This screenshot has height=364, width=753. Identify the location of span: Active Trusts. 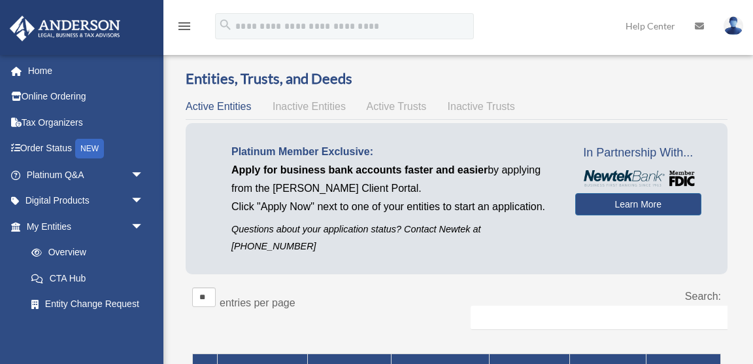
(397, 106).